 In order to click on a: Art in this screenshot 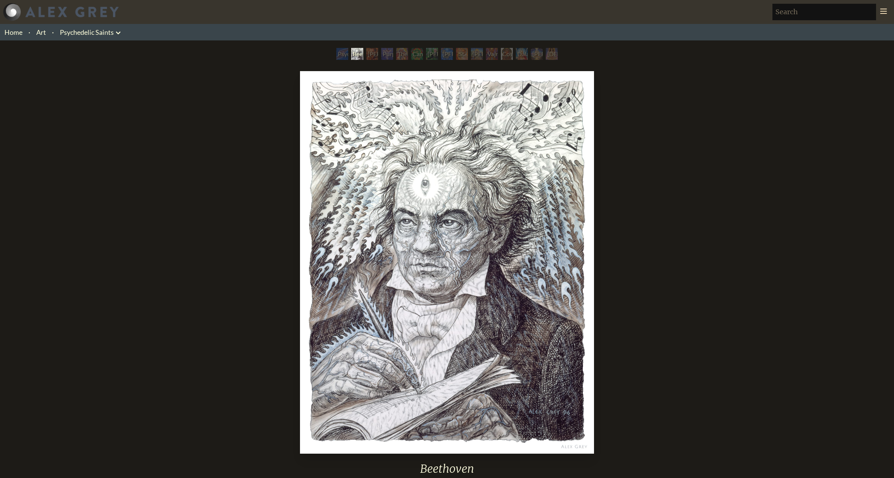, I will do `click(41, 32)`.